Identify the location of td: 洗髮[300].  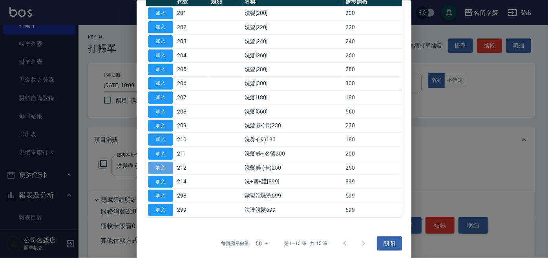
(293, 83).